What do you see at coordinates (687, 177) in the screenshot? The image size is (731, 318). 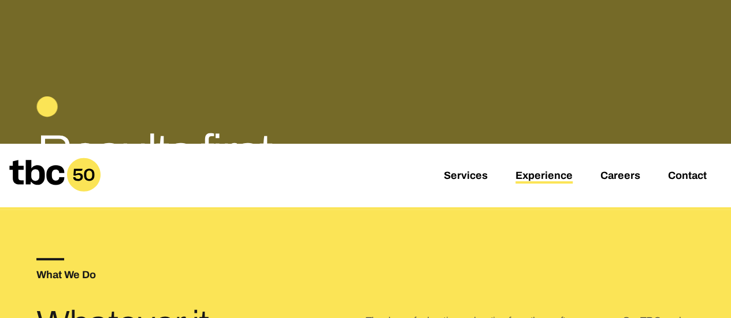 I see `a: Contact` at bounding box center [687, 177].